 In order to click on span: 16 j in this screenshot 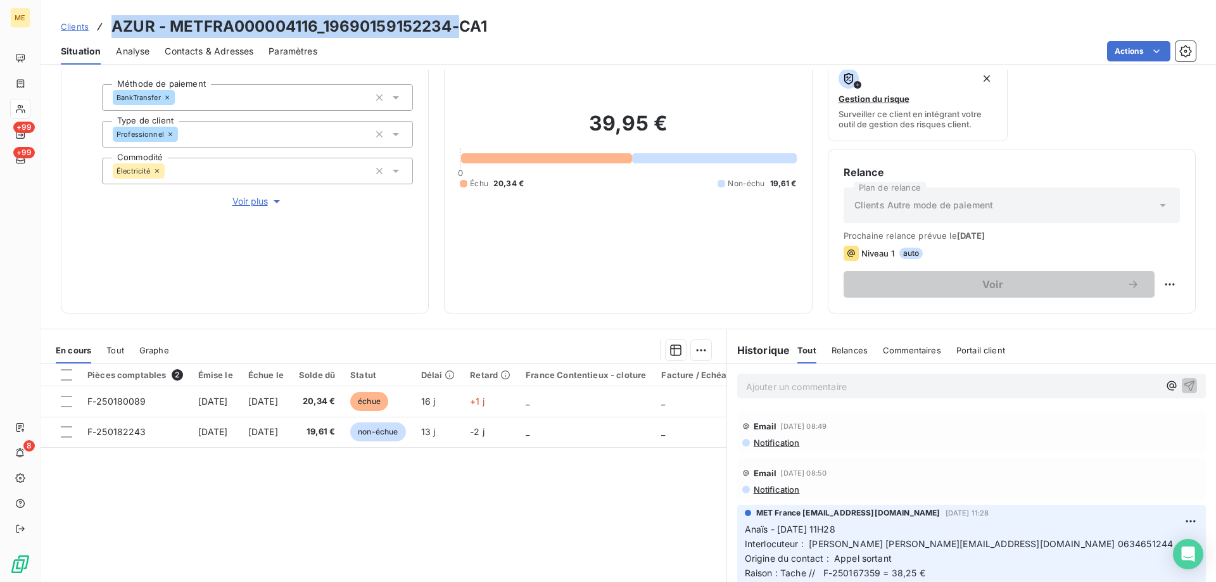, I will do `click(428, 401)`.